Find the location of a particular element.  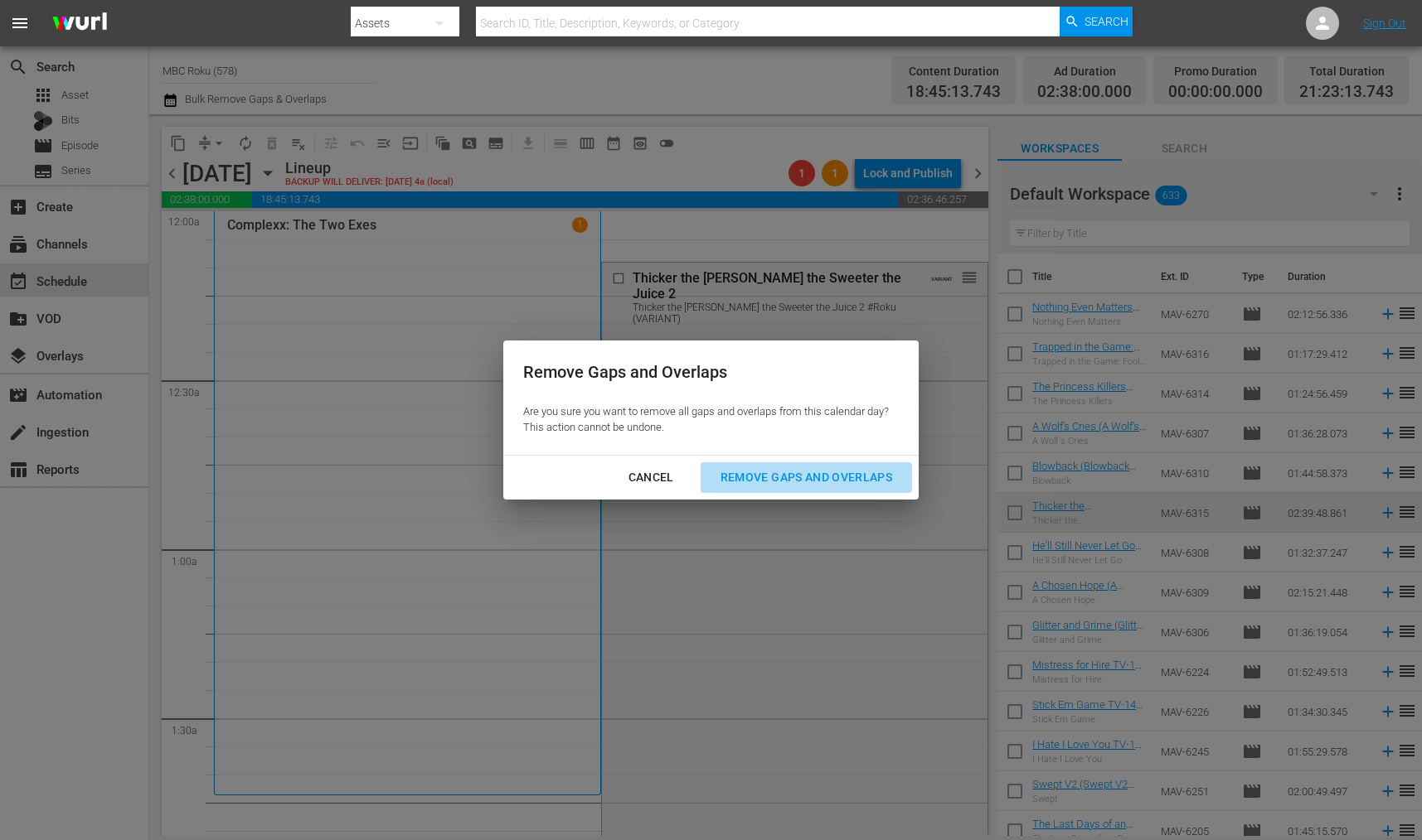

span: Search is located at coordinates (1106, 22).